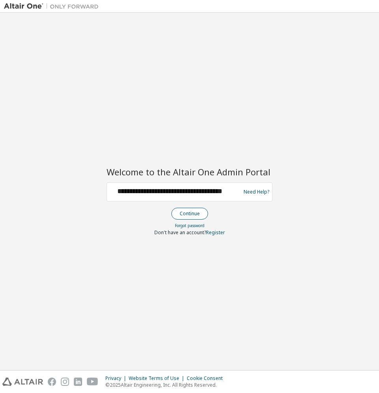 The image size is (379, 393). What do you see at coordinates (92, 382) in the screenshot?
I see `img: youtube.svg` at bounding box center [92, 382].